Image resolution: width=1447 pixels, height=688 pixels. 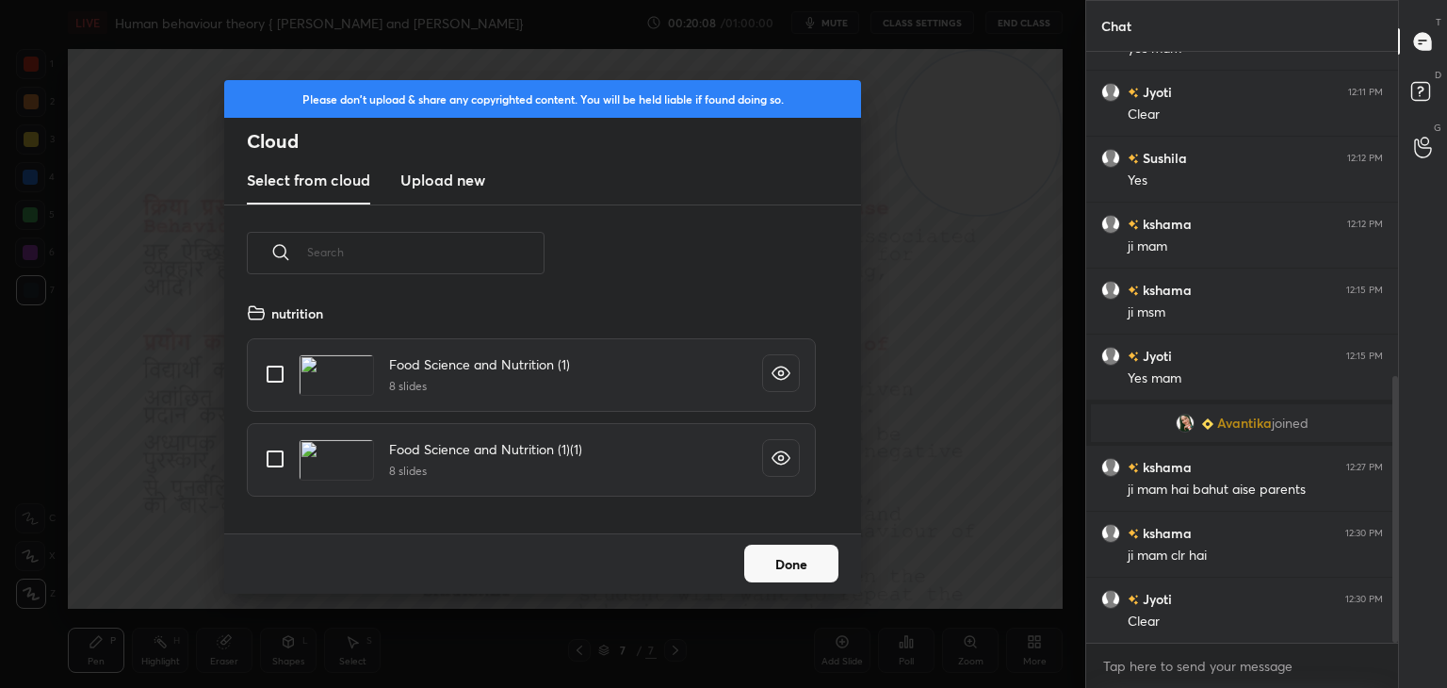 What do you see at coordinates (1255, 556) in the screenshot?
I see `div: ji mam clr hai` at bounding box center [1255, 556].